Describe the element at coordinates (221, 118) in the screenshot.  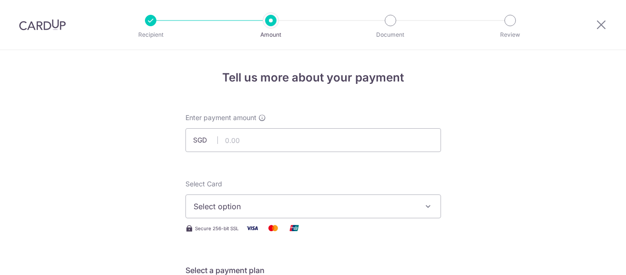
I see `span: Enter payment amount` at that location.